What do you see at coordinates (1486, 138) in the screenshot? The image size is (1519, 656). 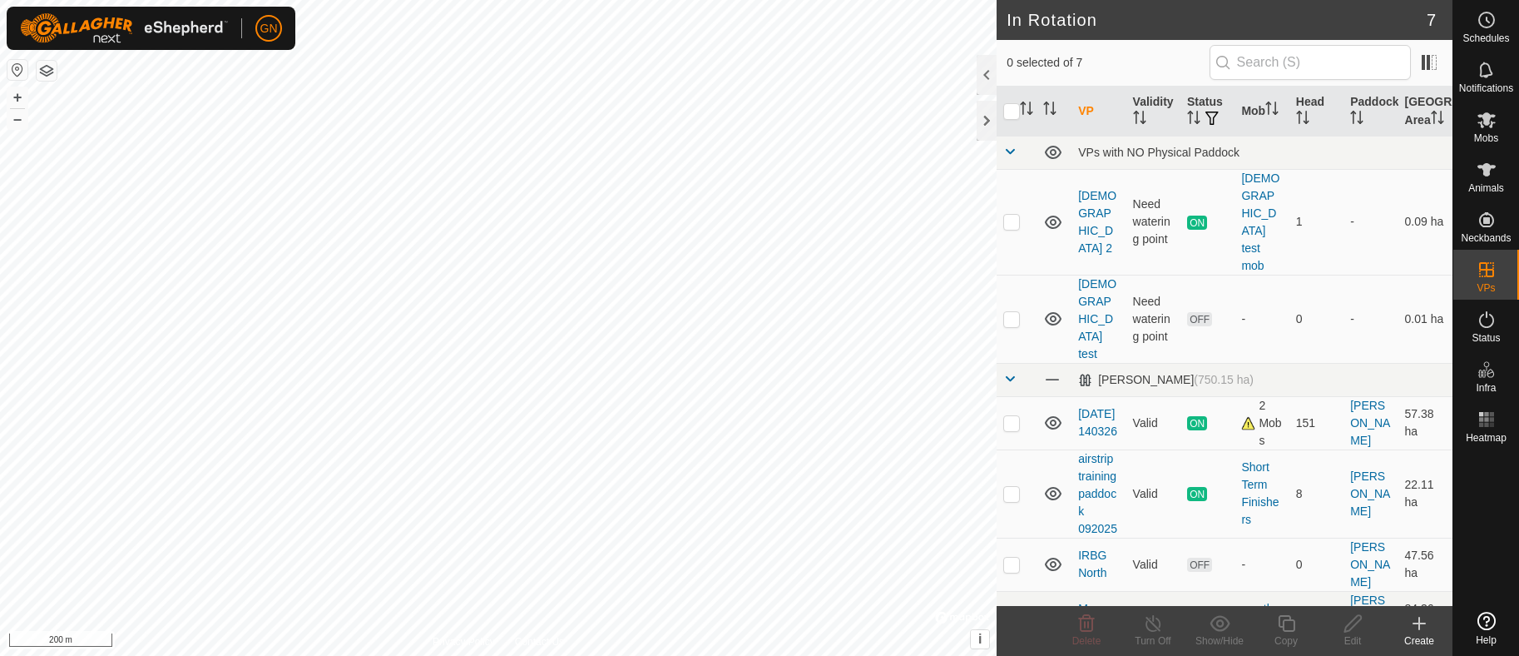 I see `span: Mobs` at bounding box center [1486, 138].